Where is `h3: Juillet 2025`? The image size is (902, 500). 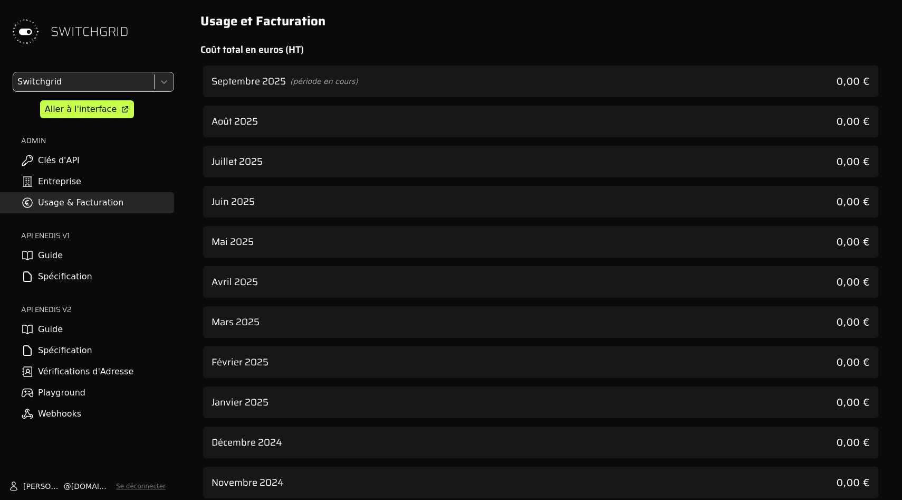 h3: Juillet 2025 is located at coordinates (237, 161).